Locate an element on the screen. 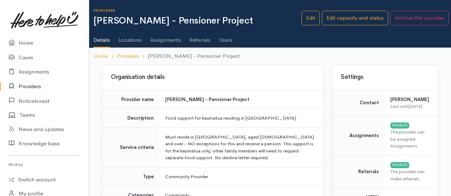  td: Type is located at coordinates (131, 176).